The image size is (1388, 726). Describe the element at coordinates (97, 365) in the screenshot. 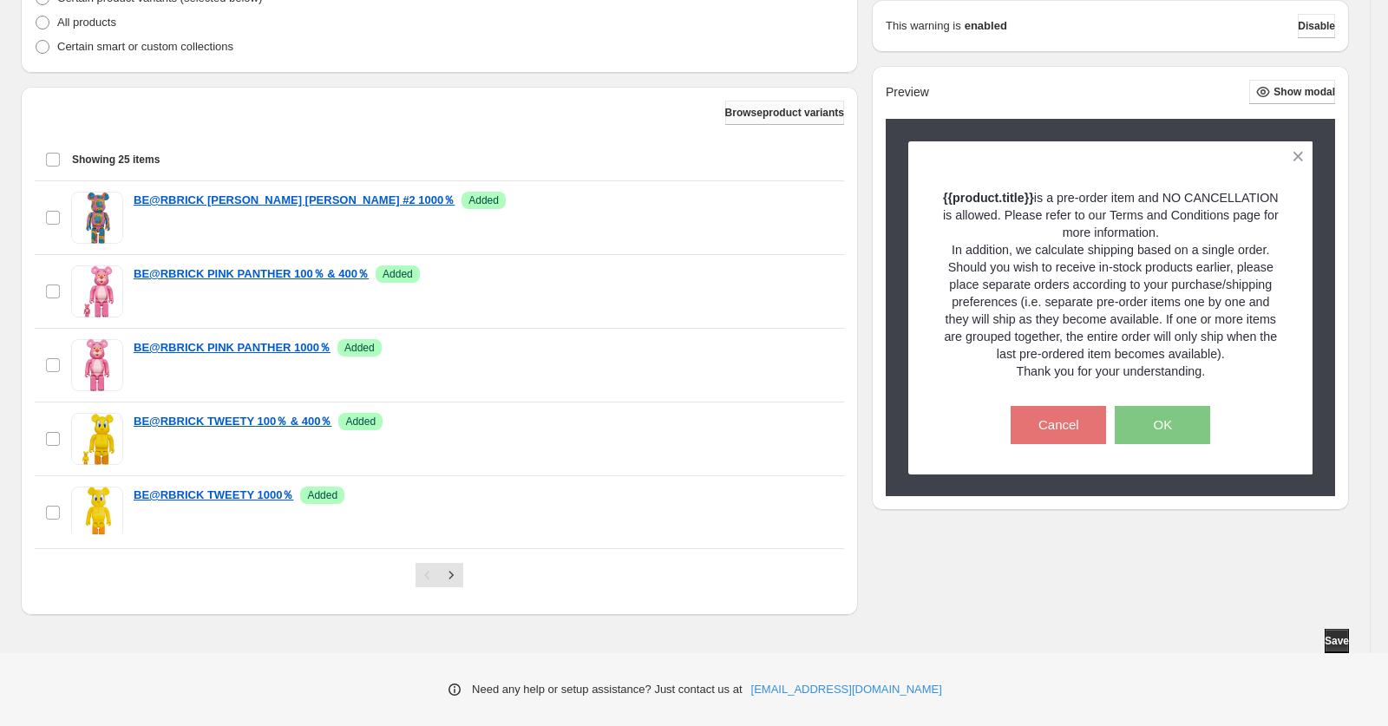

I see `img: BE@RBRICK PINK PANTHER 1000％` at that location.